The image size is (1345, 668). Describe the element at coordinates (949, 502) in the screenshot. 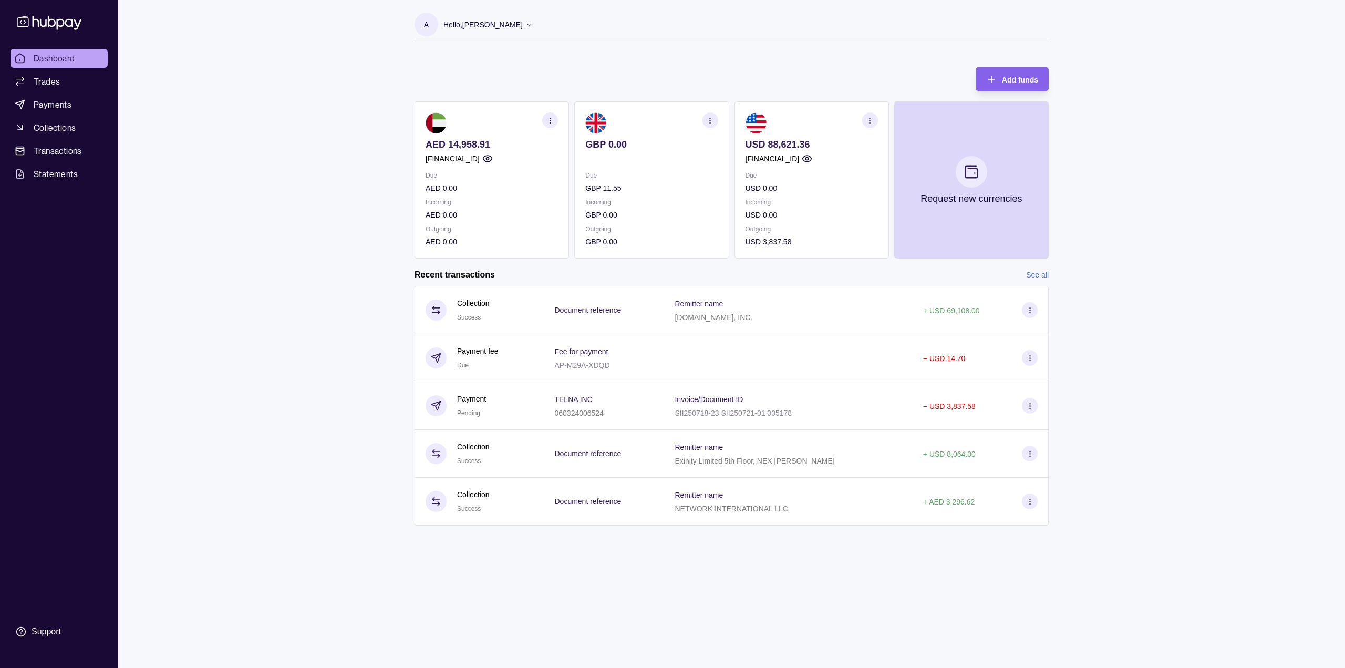

I see `p: + AED 3,296.62` at that location.